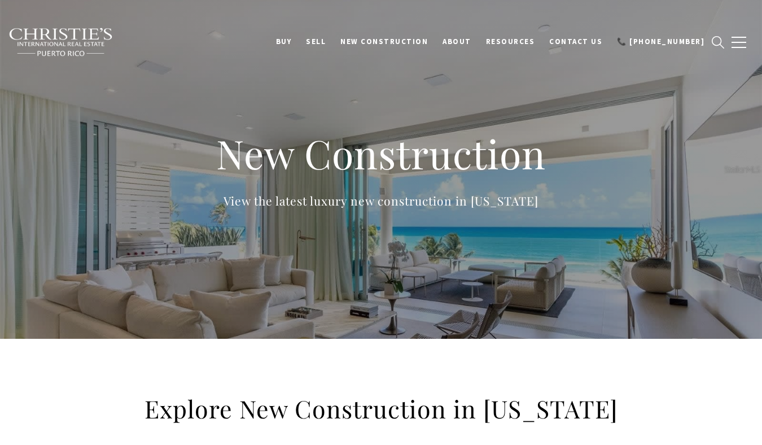 The width and height of the screenshot is (762, 445). What do you see at coordinates (457, 42) in the screenshot?
I see `a: About` at bounding box center [457, 42].